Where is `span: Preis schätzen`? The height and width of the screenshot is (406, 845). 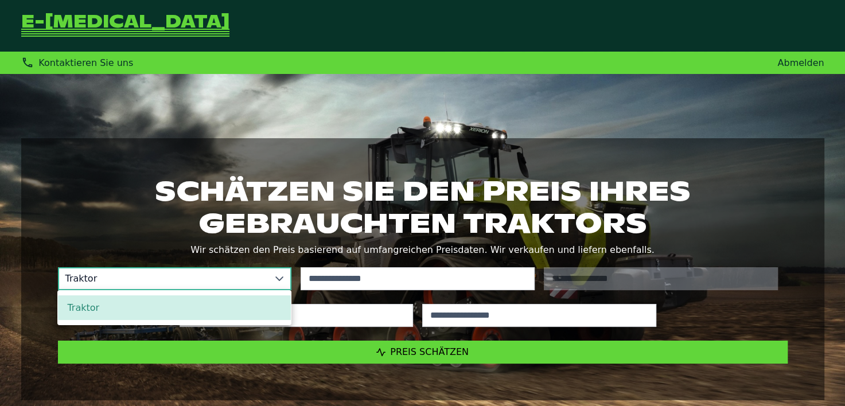
span: Preis schätzen is located at coordinates (429, 352).